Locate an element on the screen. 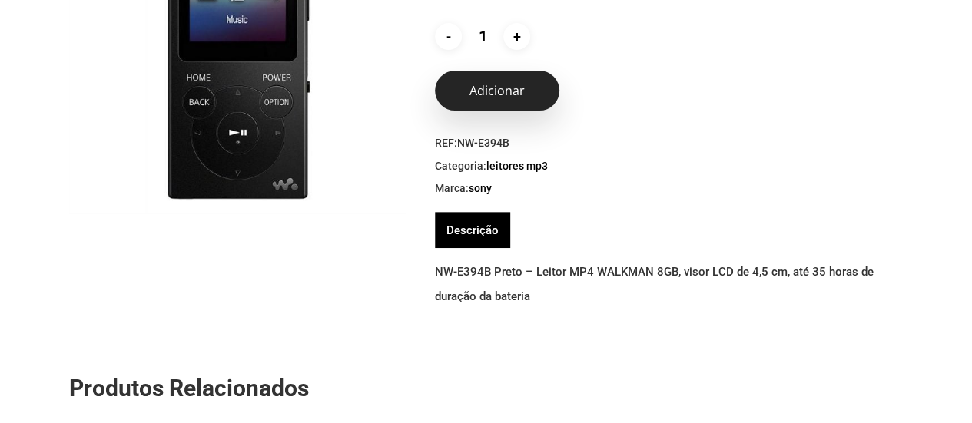 This screenshot has width=972, height=423. span: REF: is located at coordinates (668, 144).